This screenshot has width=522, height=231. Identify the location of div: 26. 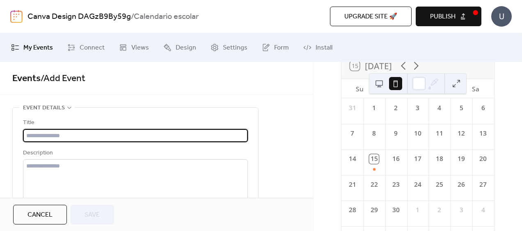
(461, 185).